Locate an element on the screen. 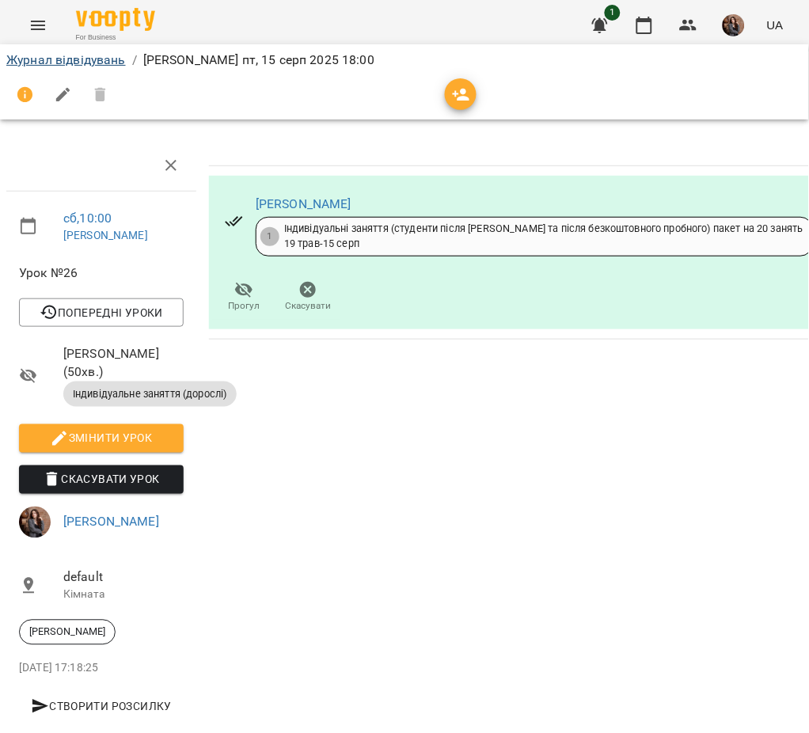  span: Урок №26 is located at coordinates (101, 273).